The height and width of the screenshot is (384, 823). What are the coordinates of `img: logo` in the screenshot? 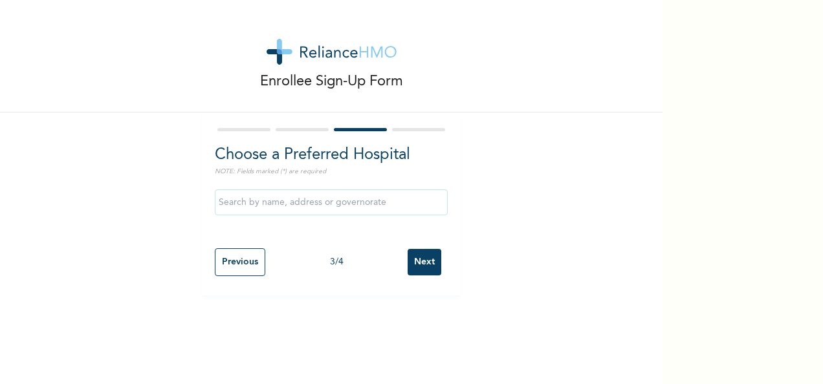 It's located at (331, 52).